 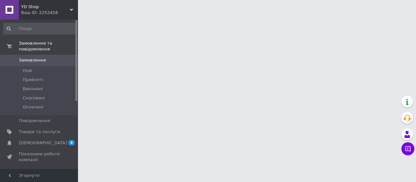 What do you see at coordinates (33, 89) in the screenshot?
I see `span: Виконані` at bounding box center [33, 89].